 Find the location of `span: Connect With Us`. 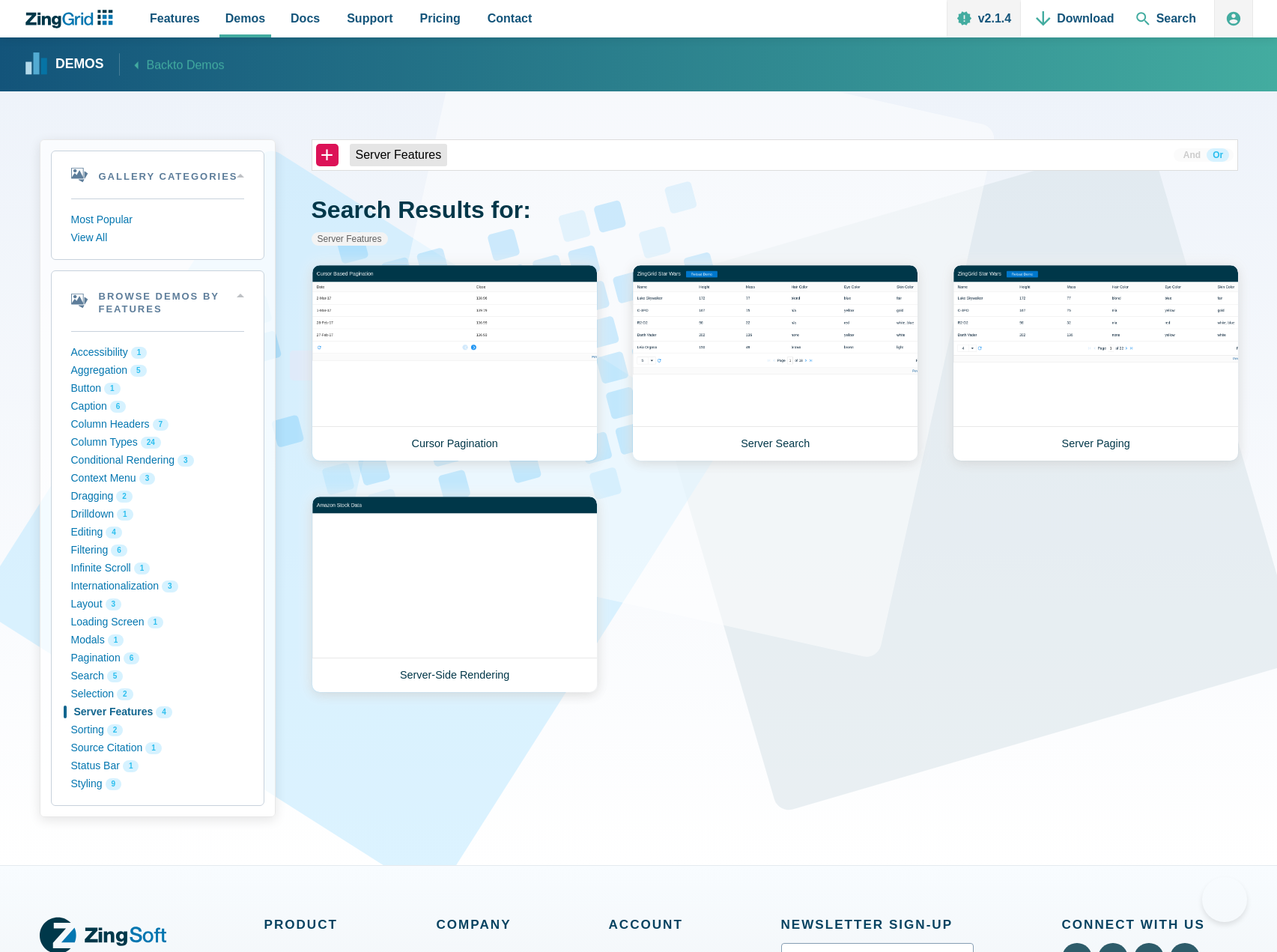

span: Connect With Us is located at coordinates (1150, 924).